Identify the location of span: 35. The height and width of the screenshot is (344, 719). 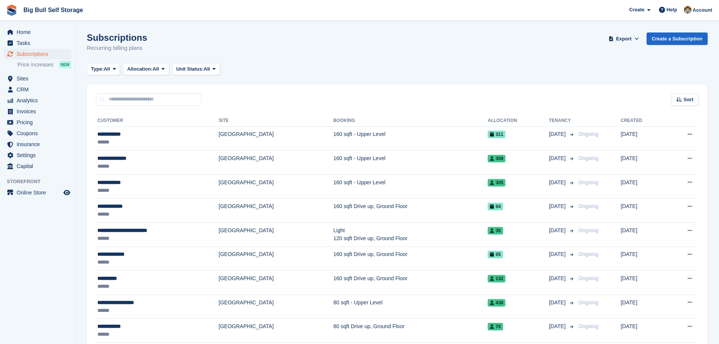
(495, 231).